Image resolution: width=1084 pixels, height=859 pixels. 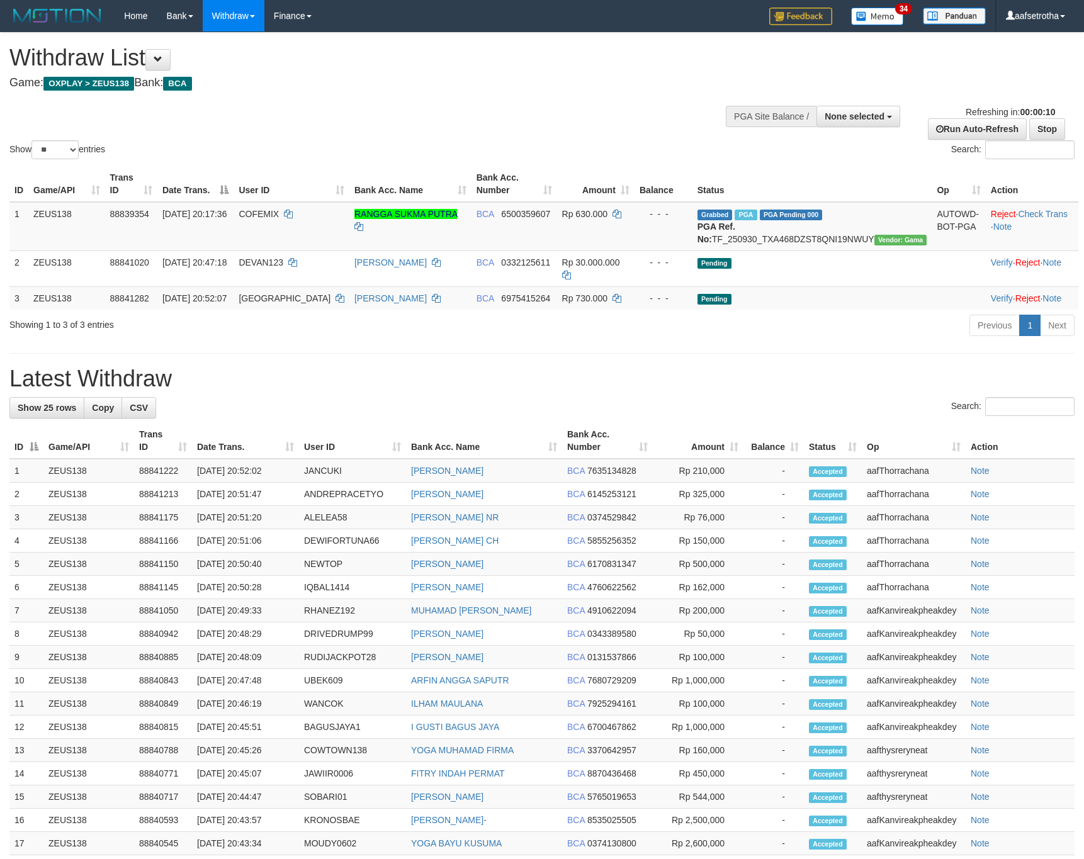 What do you see at coordinates (1047, 129) in the screenshot?
I see `a: Stop` at bounding box center [1047, 129].